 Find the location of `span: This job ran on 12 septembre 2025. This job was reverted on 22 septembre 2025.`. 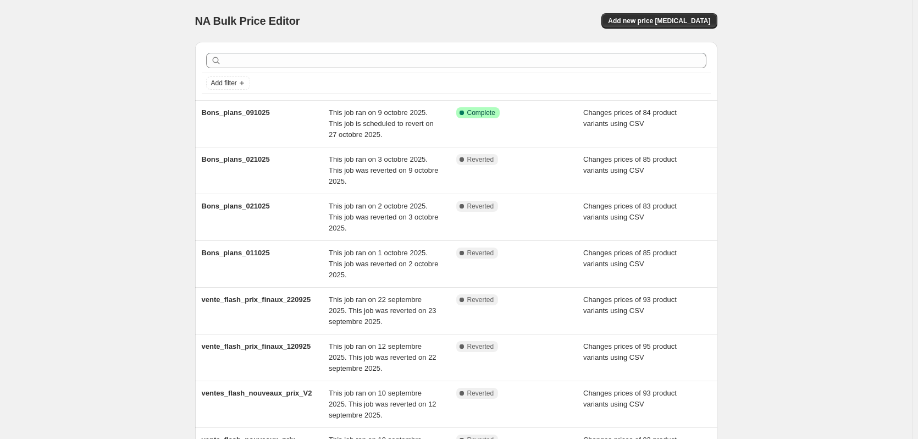

span: This job ran on 12 septembre 2025. This job was reverted on 22 septembre 2025. is located at coordinates (383, 357).